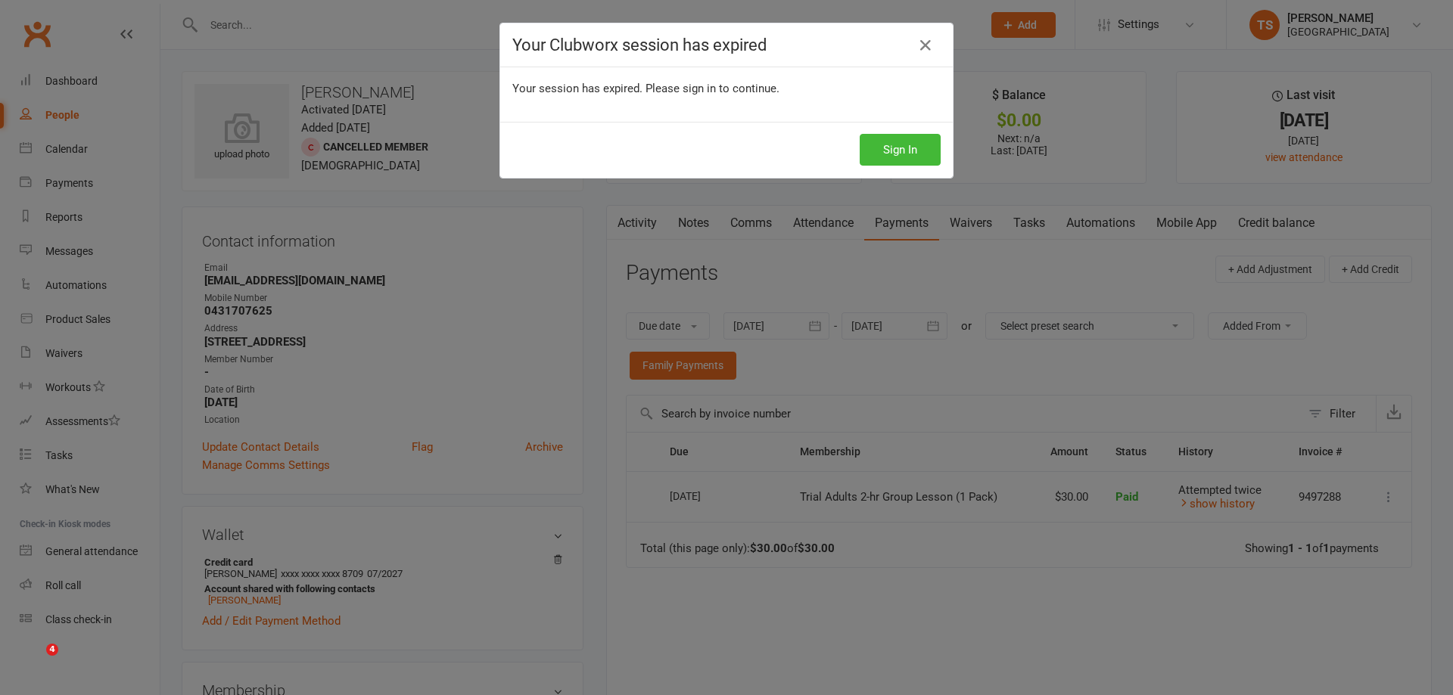 The height and width of the screenshot is (695, 1453). I want to click on span: 4, so click(52, 650).